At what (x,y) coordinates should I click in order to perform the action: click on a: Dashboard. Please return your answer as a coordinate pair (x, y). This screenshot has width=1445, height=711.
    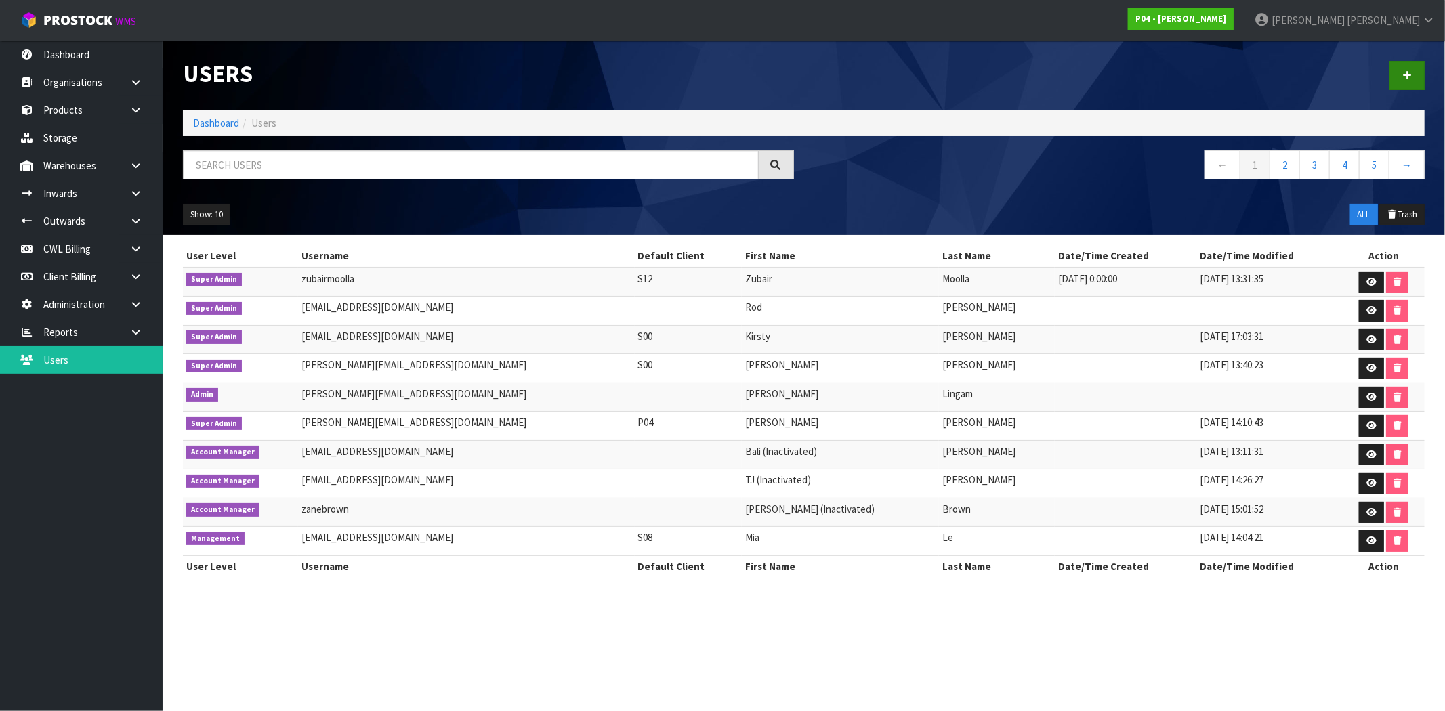
    Looking at the image, I should click on (216, 123).